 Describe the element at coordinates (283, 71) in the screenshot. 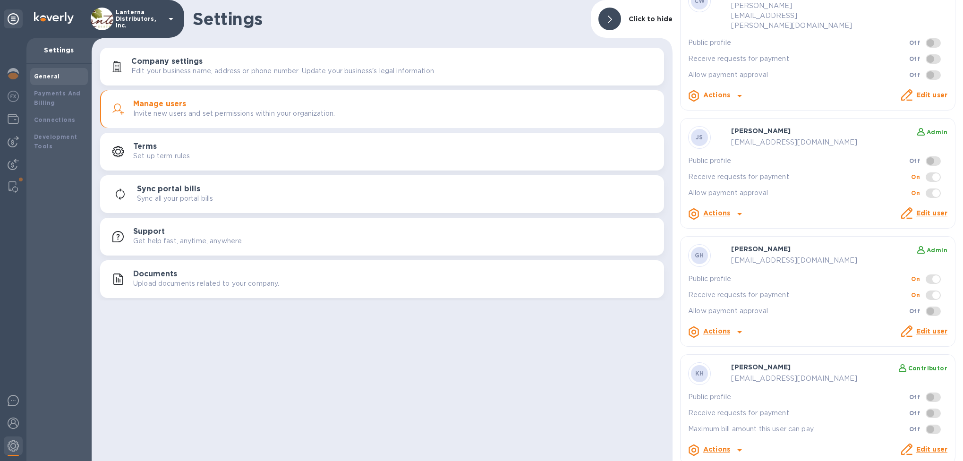

I see `p: Edit your business name, address or phone number. Update your business's legal information.` at that location.